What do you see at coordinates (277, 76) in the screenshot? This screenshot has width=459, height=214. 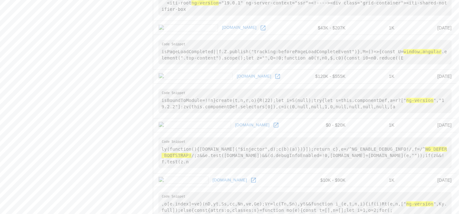 I see `a: Open wunderground.com in new window` at bounding box center [277, 76].